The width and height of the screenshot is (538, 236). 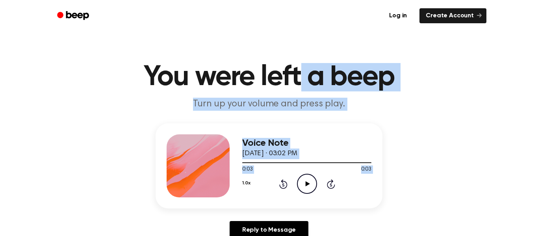 What do you see at coordinates (74, 16) in the screenshot?
I see `a: Beep` at bounding box center [74, 16].